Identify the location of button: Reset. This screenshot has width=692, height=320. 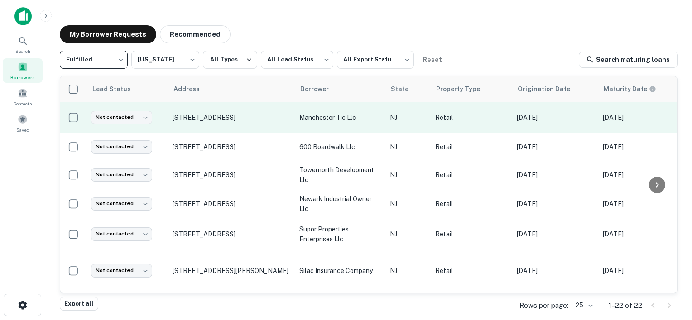
(432, 60).